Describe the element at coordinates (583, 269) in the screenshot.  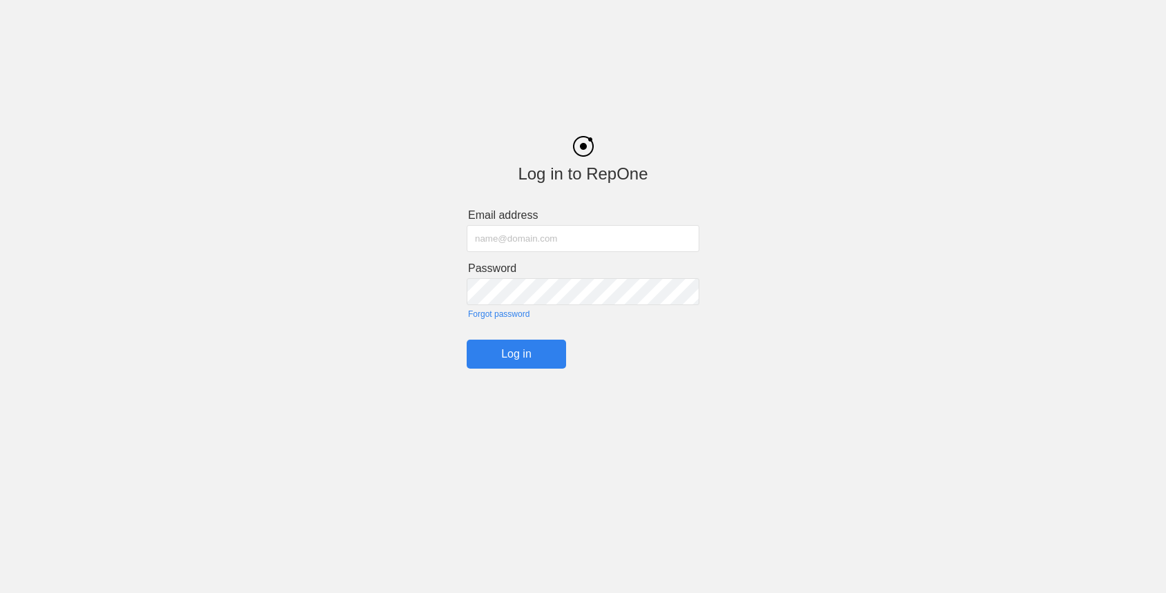
I see `label: Password` at that location.